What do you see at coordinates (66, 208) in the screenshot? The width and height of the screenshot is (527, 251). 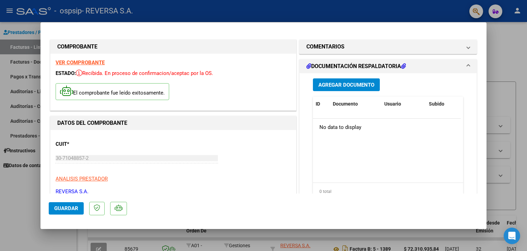 I see `button: Guardar` at bounding box center [66, 208].